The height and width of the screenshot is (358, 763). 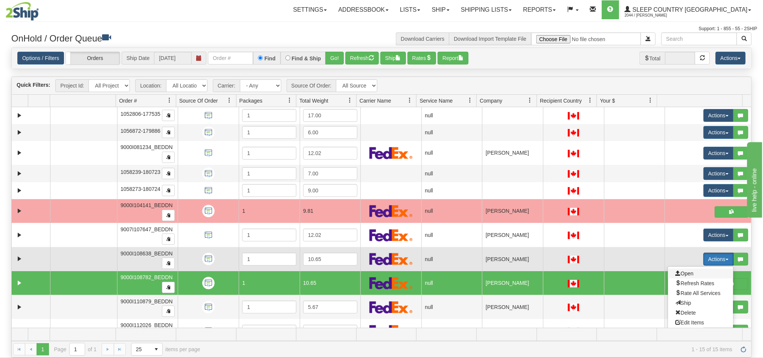 I want to click on a: Ship, so click(x=440, y=10).